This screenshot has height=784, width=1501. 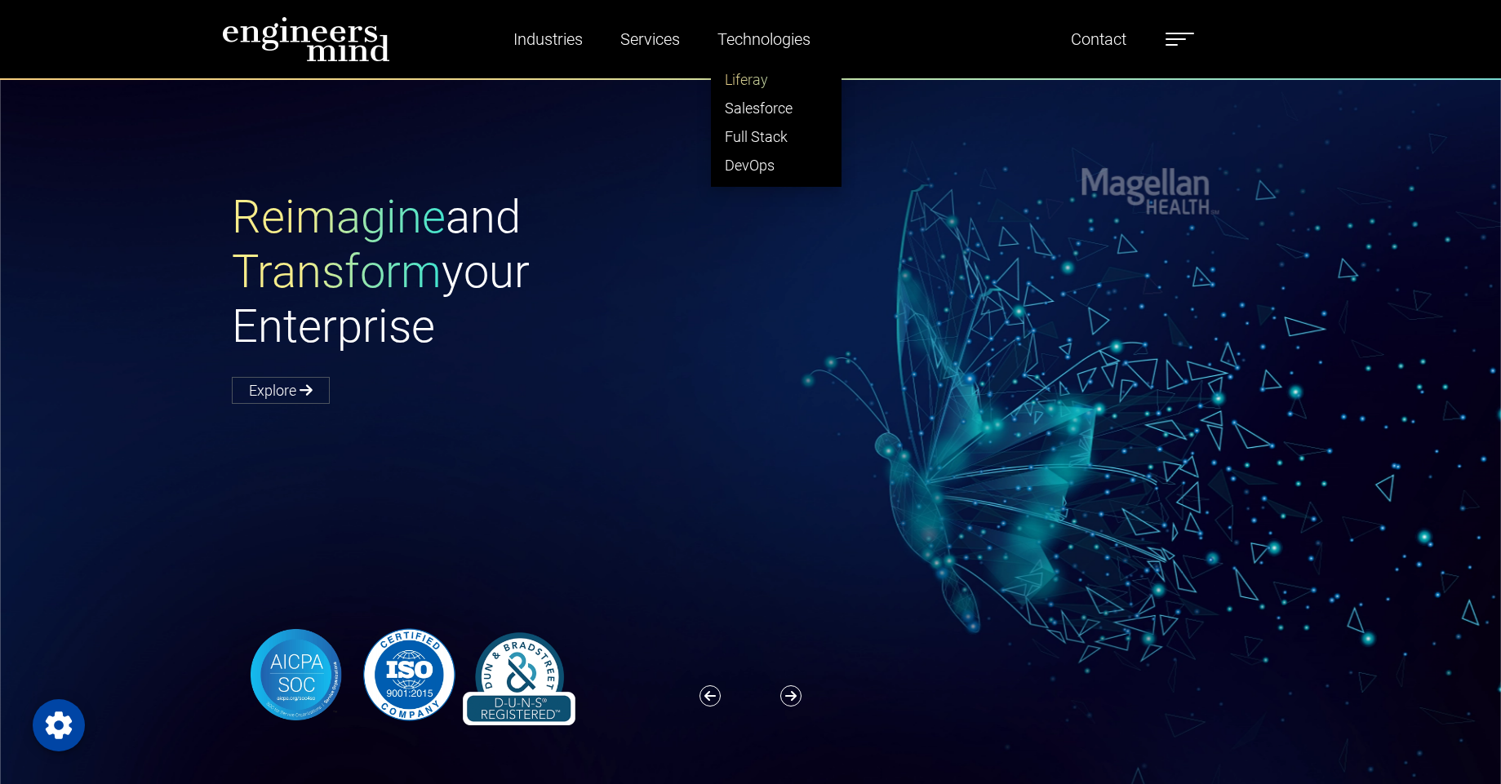 What do you see at coordinates (776, 165) in the screenshot?
I see `a: DevOps` at bounding box center [776, 165].